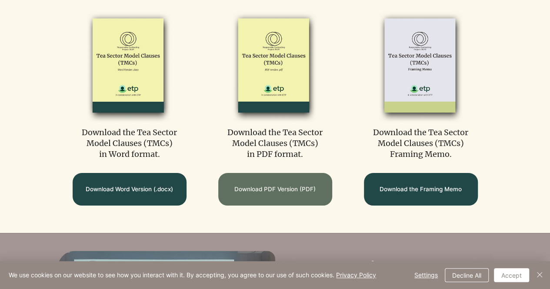 Image resolution: width=550 pixels, height=289 pixels. I want to click on img: TMCS pdf_beige BG.png, so click(275, 66).